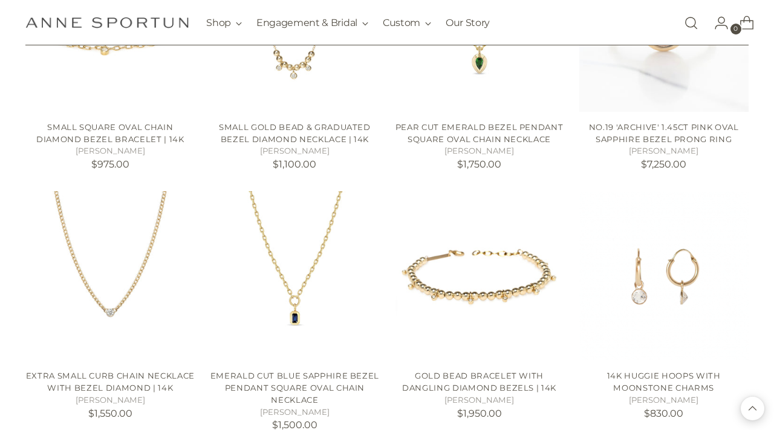  I want to click on span: $7,250.00, so click(663, 164).